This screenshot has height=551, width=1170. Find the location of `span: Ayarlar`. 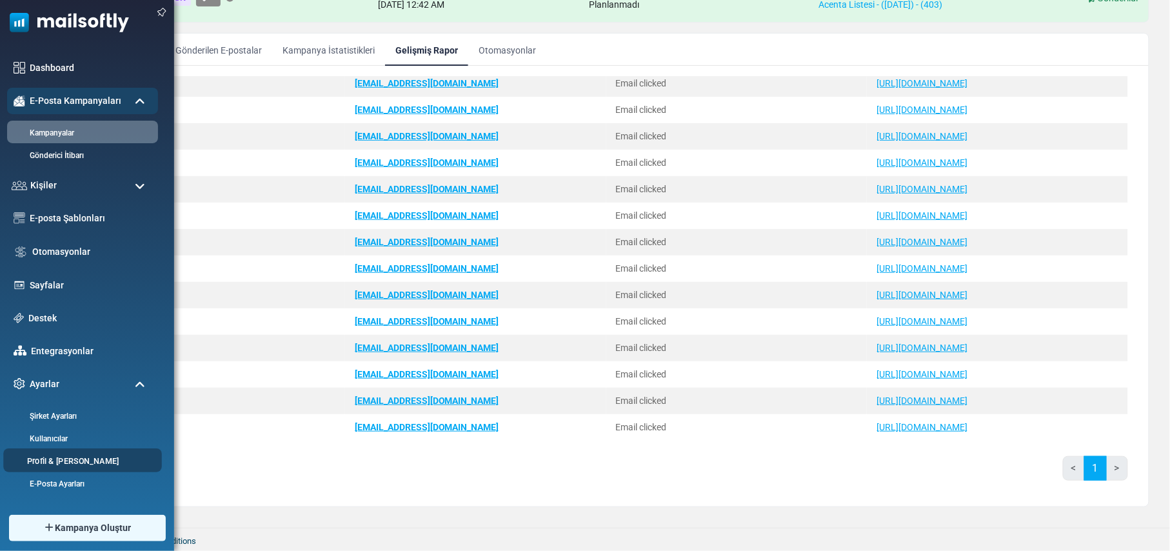

span: Ayarlar is located at coordinates (45, 384).